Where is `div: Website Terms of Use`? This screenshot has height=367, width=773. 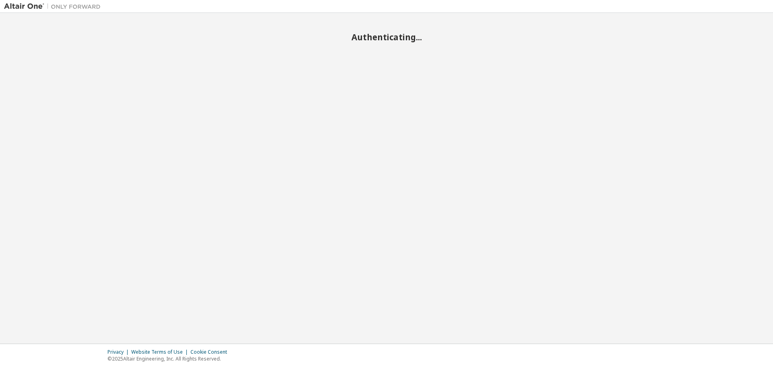 div: Website Terms of Use is located at coordinates (161, 352).